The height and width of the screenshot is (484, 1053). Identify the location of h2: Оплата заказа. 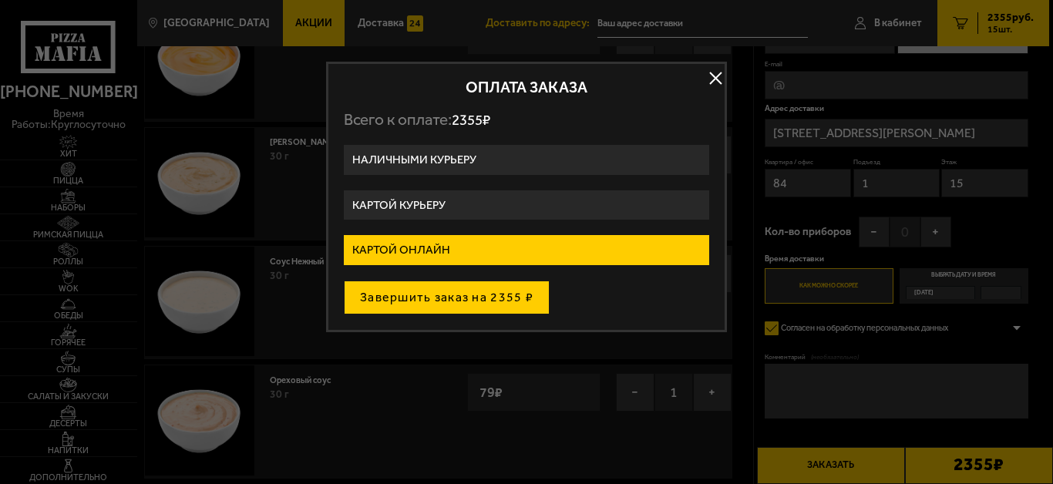
(526, 87).